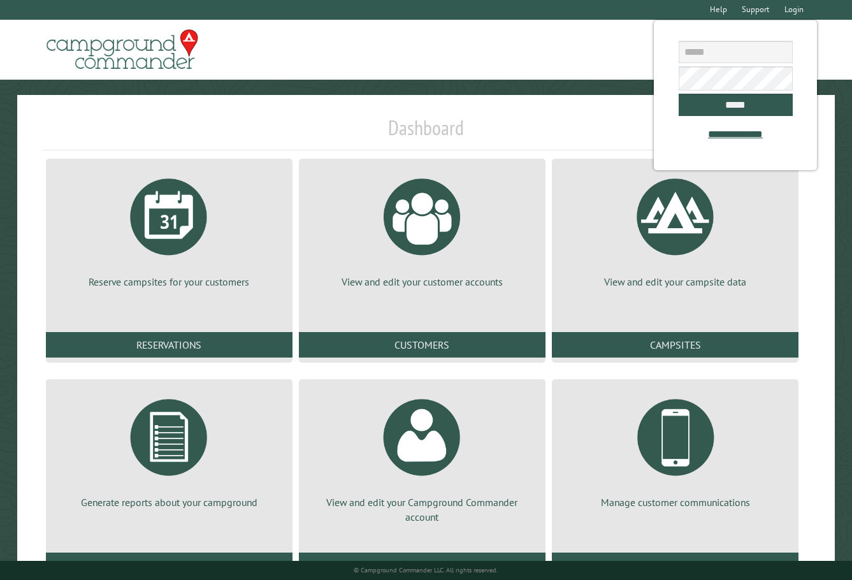  I want to click on a: Reserve campsites for your customers, so click(169, 229).